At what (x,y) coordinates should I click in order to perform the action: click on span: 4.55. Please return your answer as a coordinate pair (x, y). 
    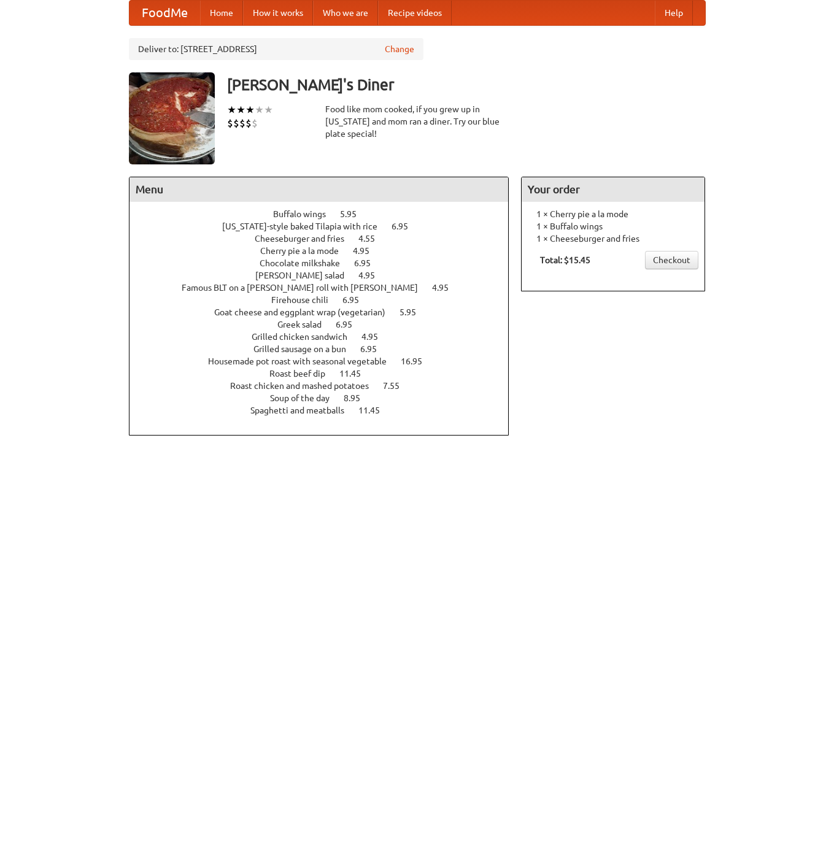
    Looking at the image, I should click on (372, 239).